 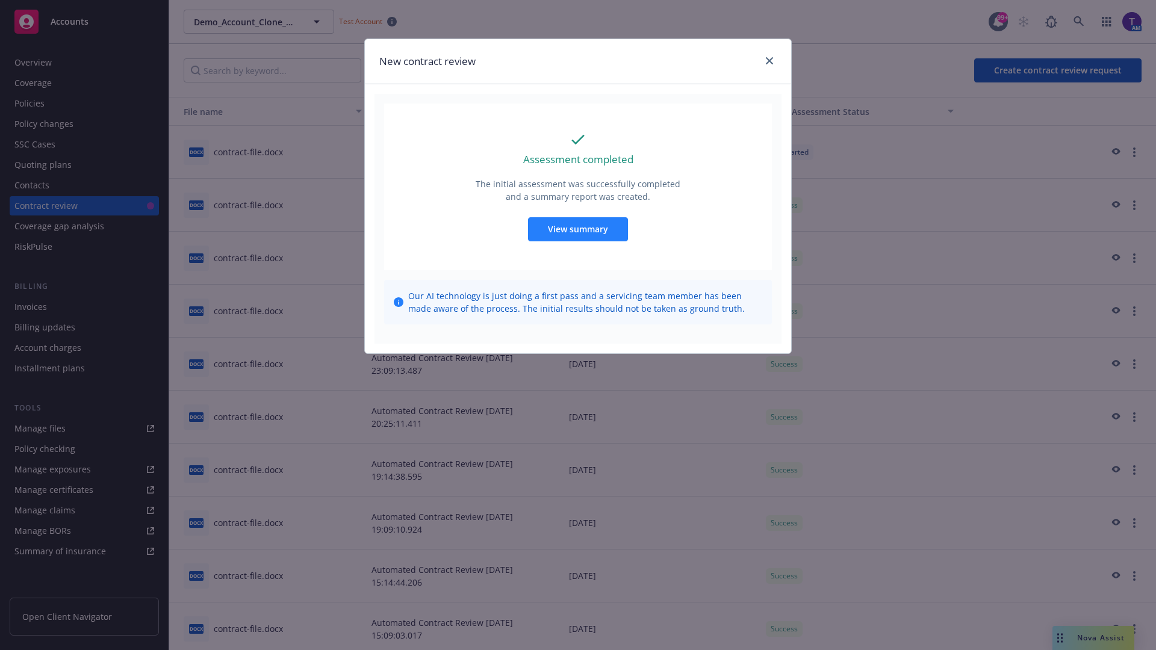 I want to click on span: View summary, so click(x=578, y=229).